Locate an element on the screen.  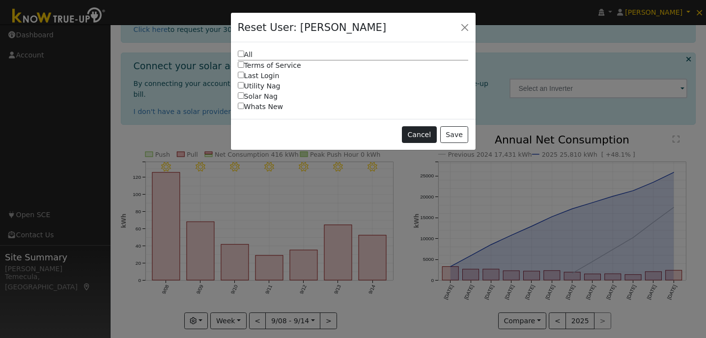
label: Whats New is located at coordinates (353, 107).